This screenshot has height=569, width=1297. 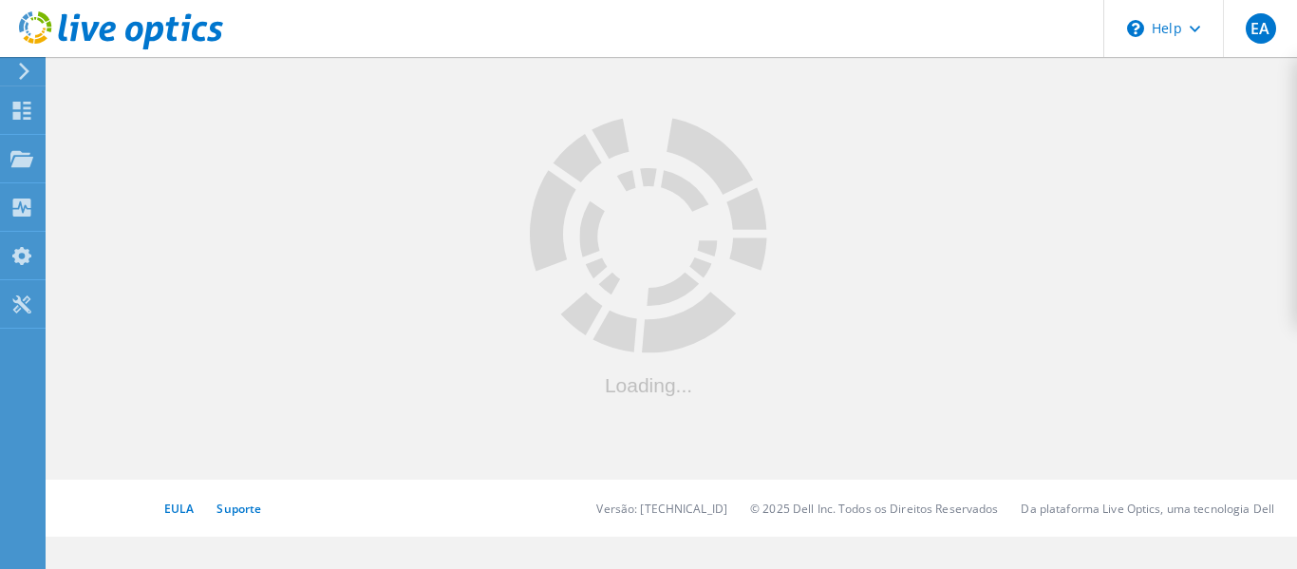 I want to click on a: Live Optics Dashboard, so click(x=121, y=47).